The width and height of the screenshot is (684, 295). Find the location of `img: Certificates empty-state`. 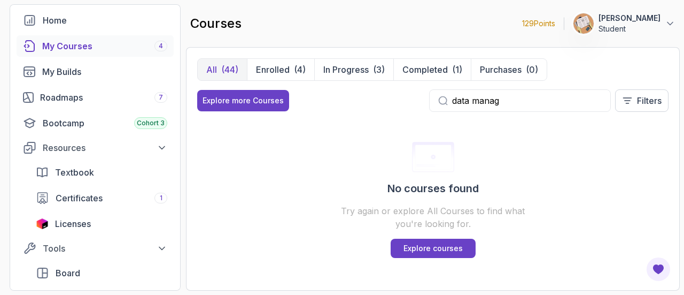

img: Certificates empty-state is located at coordinates (433, 157).